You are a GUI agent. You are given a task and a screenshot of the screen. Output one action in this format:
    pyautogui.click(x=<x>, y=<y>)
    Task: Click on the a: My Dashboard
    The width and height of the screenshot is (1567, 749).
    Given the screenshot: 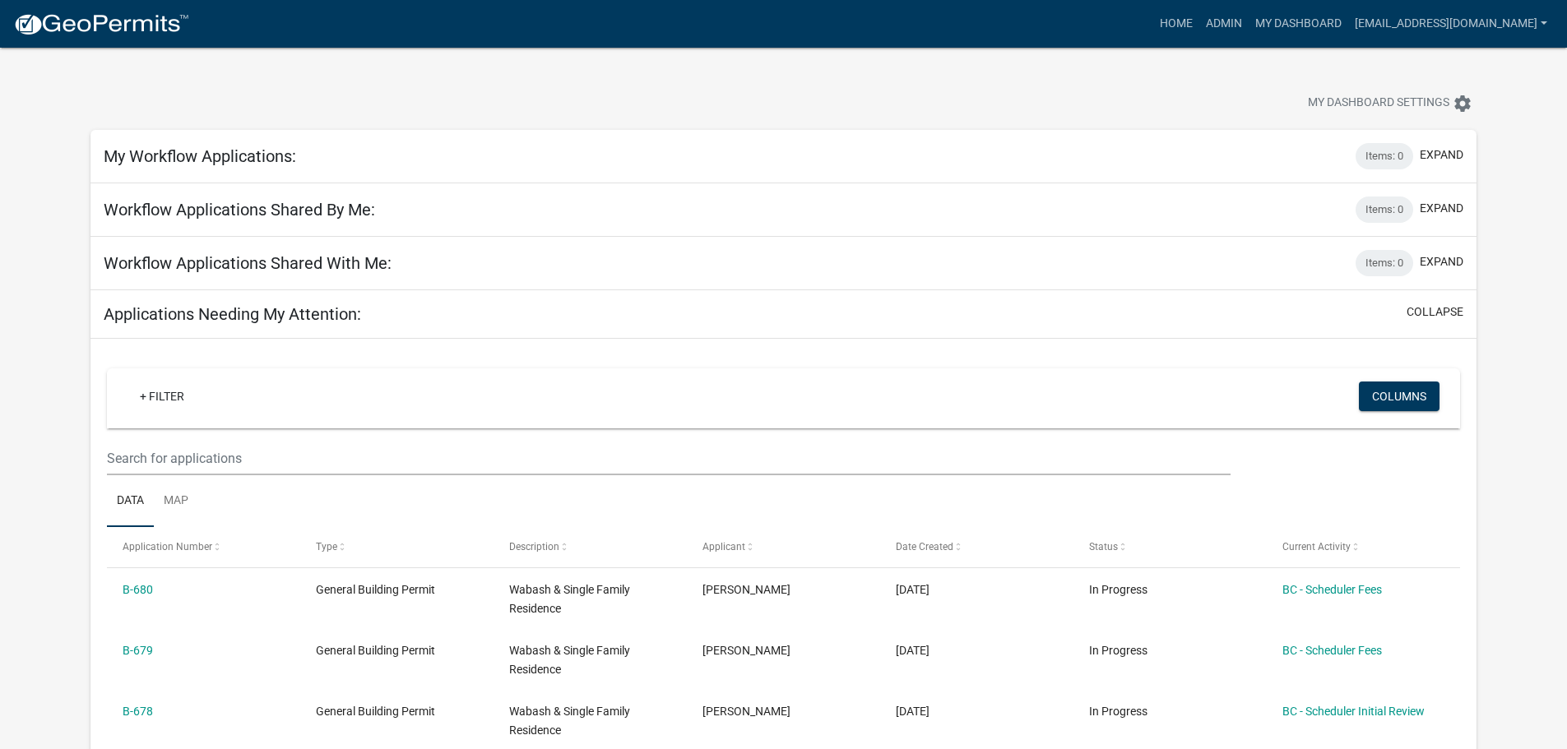 What is the action you would take?
    pyautogui.click(x=1298, y=24)
    